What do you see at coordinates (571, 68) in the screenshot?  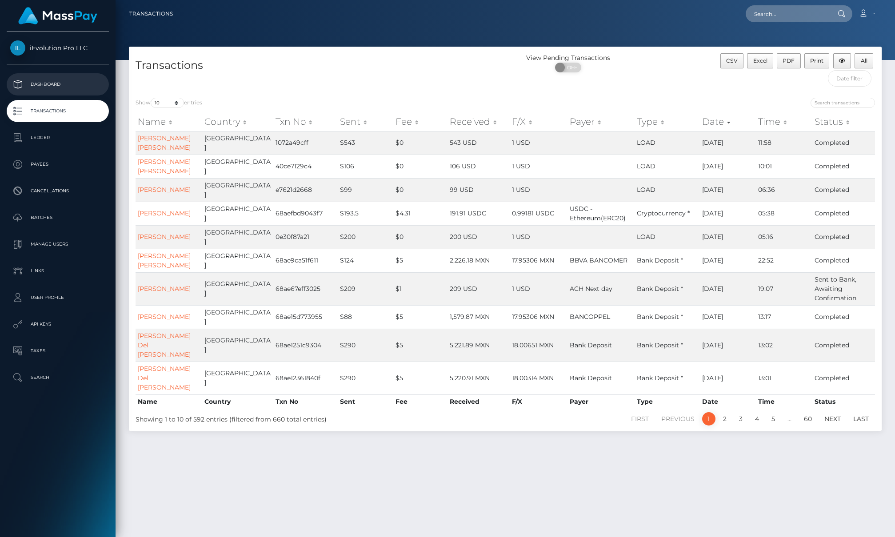 I see `span: OFF` at bounding box center [571, 68].